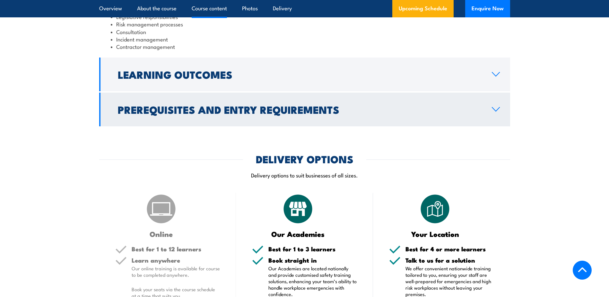 The width and height of the screenshot is (609, 297). What do you see at coordinates (298, 234) in the screenshot?
I see `h3: Our Academies` at bounding box center [298, 234].